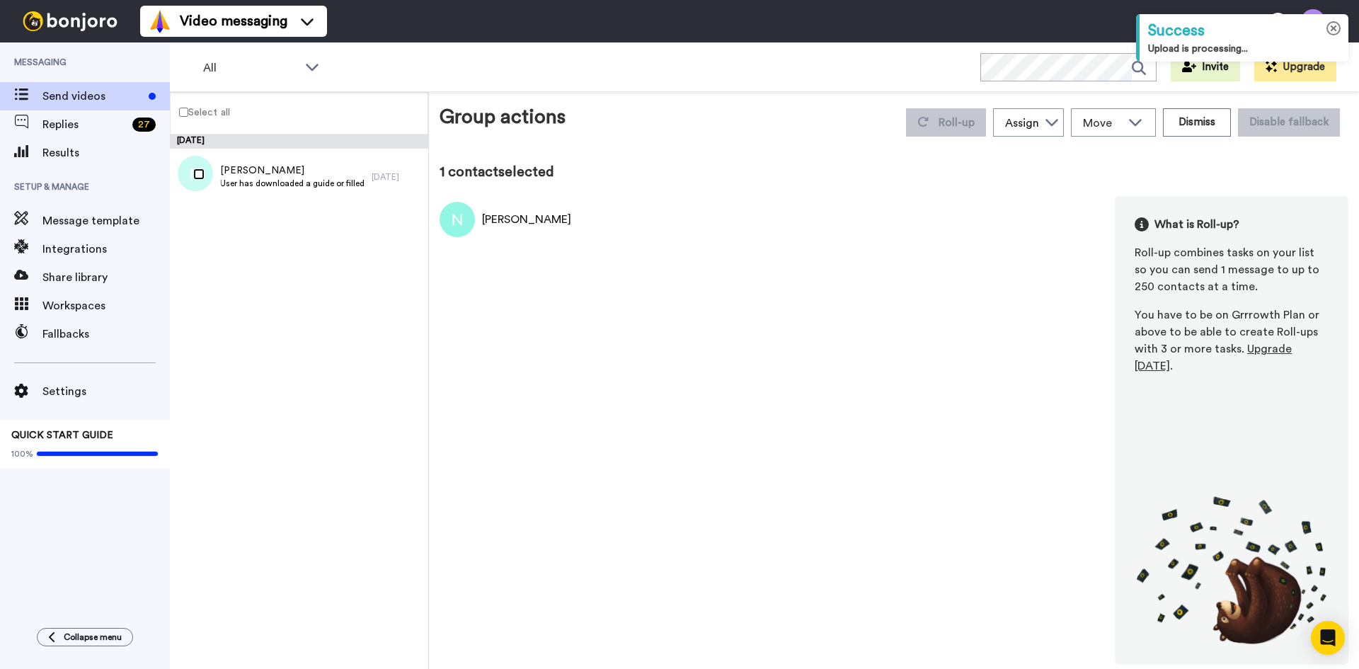  Describe the element at coordinates (183, 112) in the screenshot. I see `input: Select all` at that location.